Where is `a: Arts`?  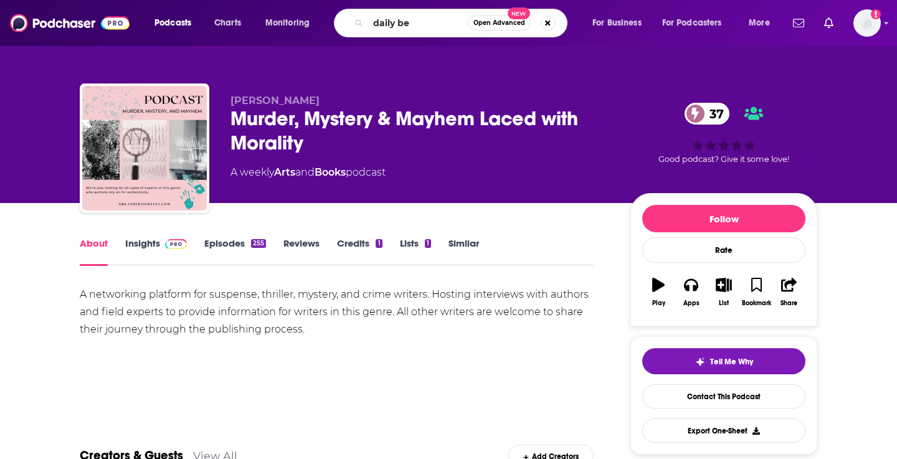 a: Arts is located at coordinates (285, 172).